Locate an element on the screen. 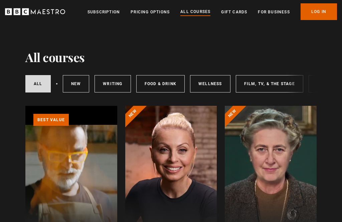  a: Subscription is located at coordinates (103, 12).